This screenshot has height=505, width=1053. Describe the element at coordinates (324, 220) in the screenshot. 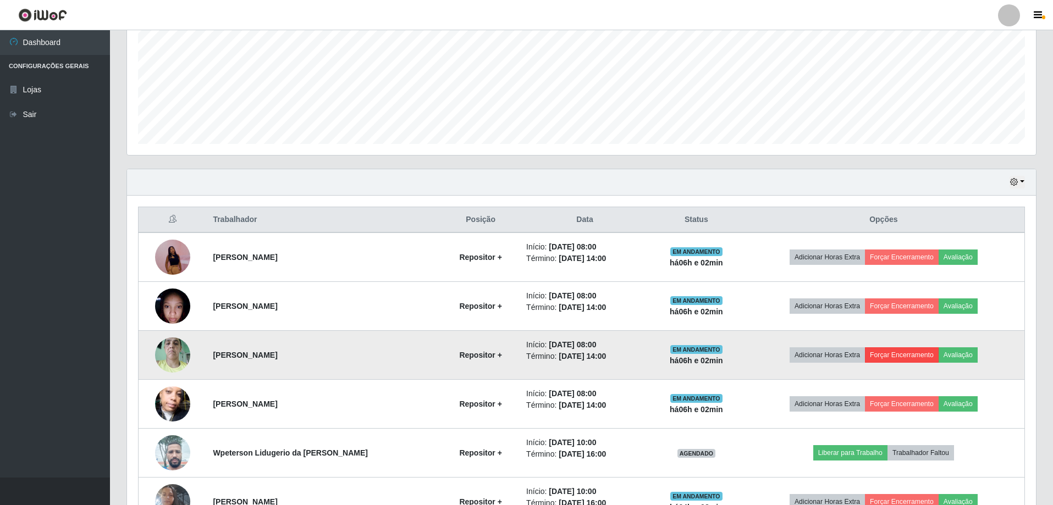

I see `th: Trabalhador` at that location.